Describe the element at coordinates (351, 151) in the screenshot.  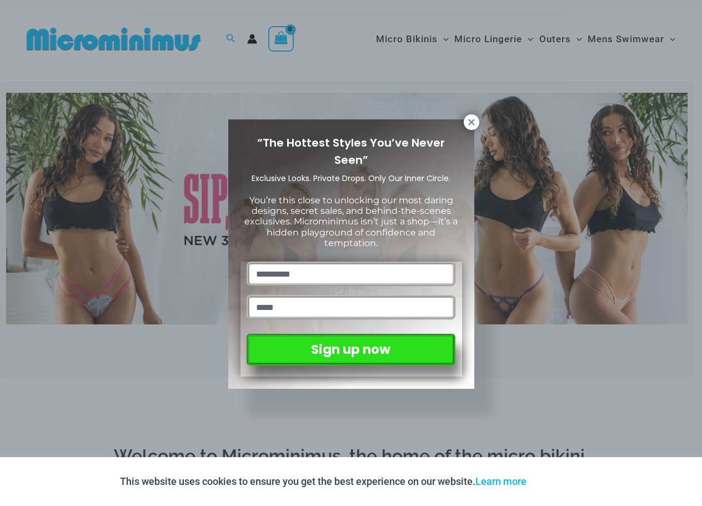
I see `span: “The Hottest Styles You’ve Never Seen”` at that location.